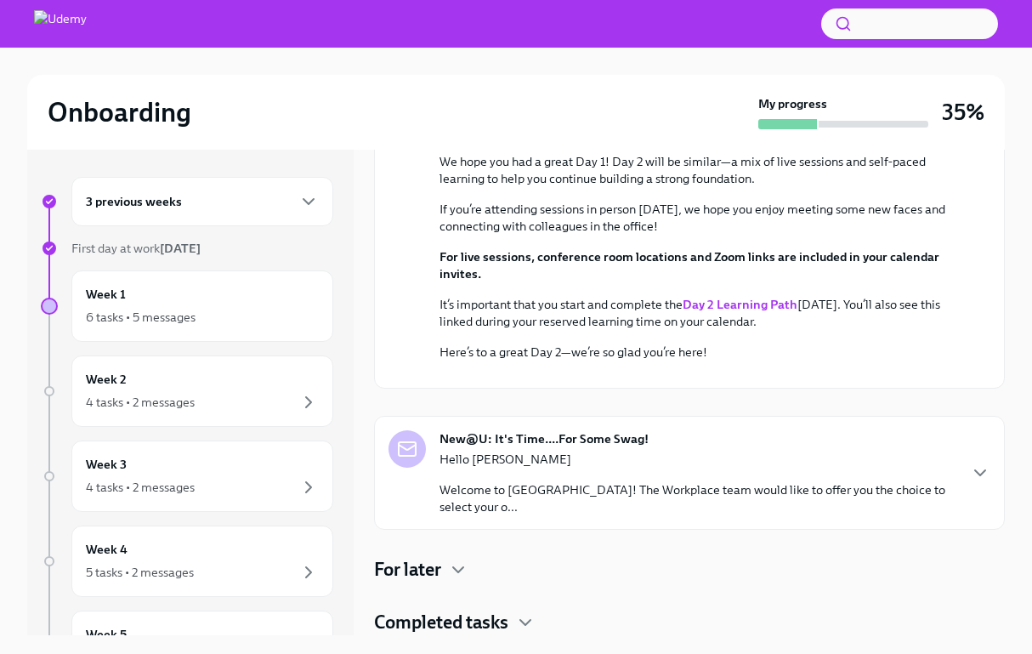 The height and width of the screenshot is (654, 1032). I want to click on h6: Week 4, so click(106, 549).